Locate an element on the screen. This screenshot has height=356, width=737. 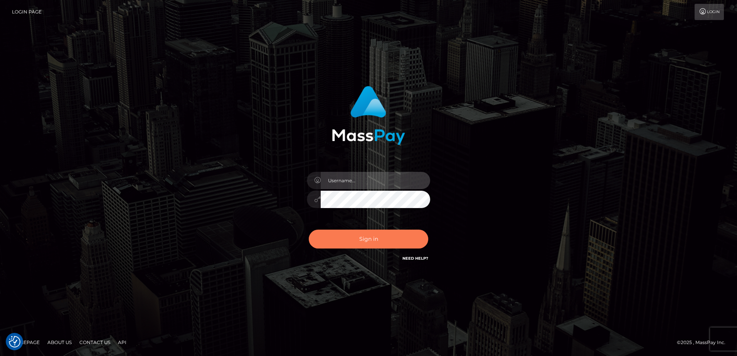
input: Username... is located at coordinates (375, 180).